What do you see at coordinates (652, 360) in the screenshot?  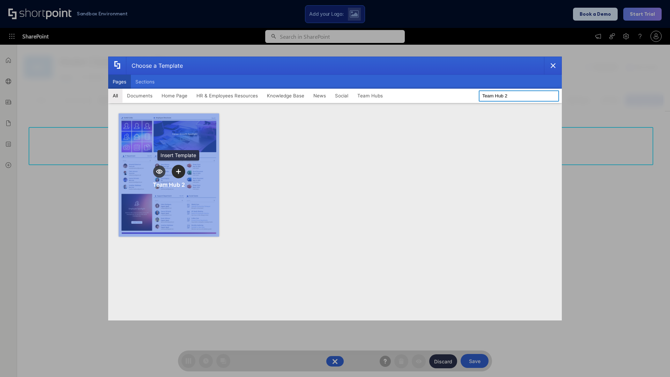 I see `div: Chat Widget` at bounding box center [652, 360].